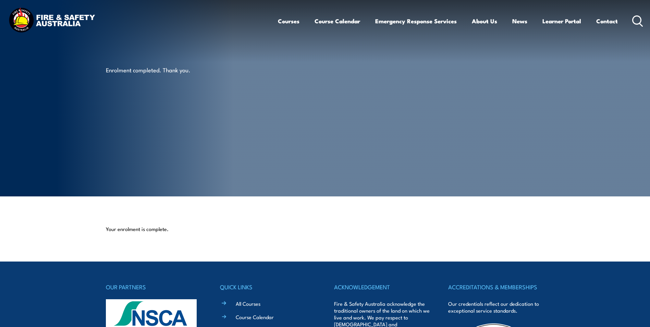 This screenshot has width=650, height=327. Describe the element at coordinates (248, 303) in the screenshot. I see `a: All Courses` at that location.